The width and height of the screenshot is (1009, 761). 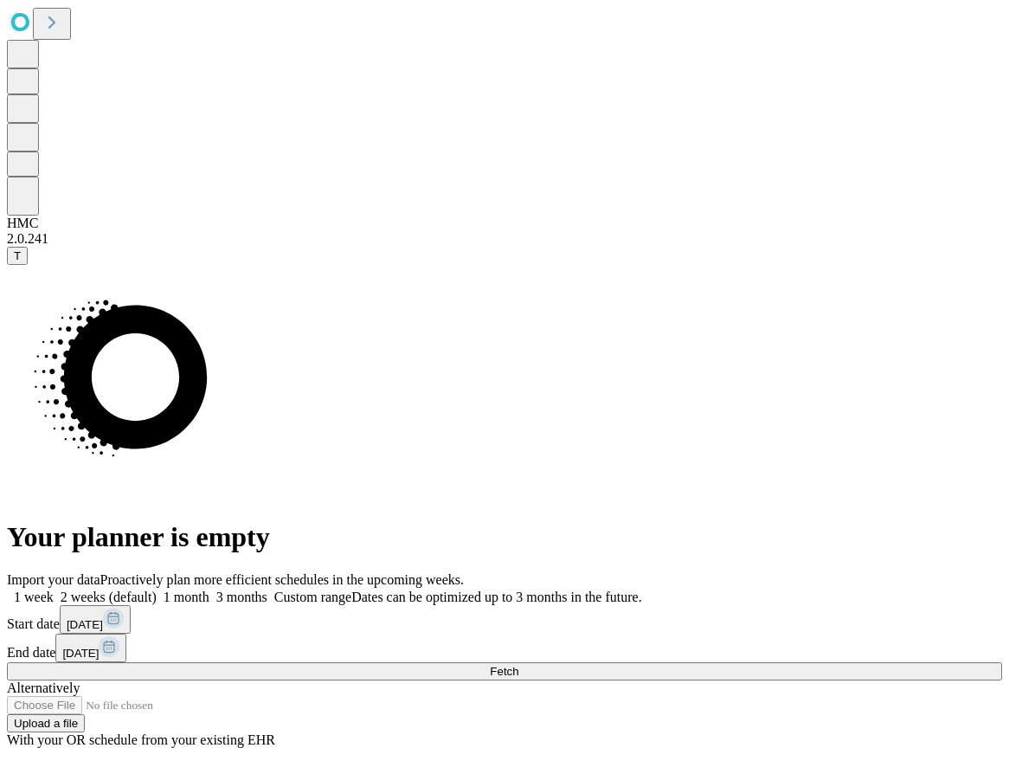 What do you see at coordinates (141, 739) in the screenshot?
I see `span: With your OR schedule from your existing EHR` at bounding box center [141, 739].